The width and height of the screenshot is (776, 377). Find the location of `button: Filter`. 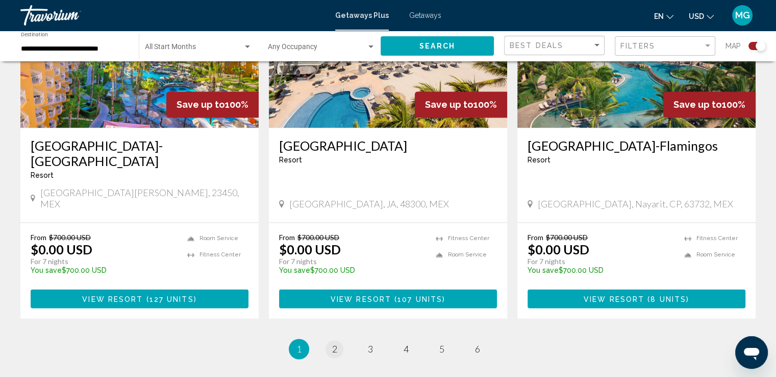

button: Filter is located at coordinates (665, 46).